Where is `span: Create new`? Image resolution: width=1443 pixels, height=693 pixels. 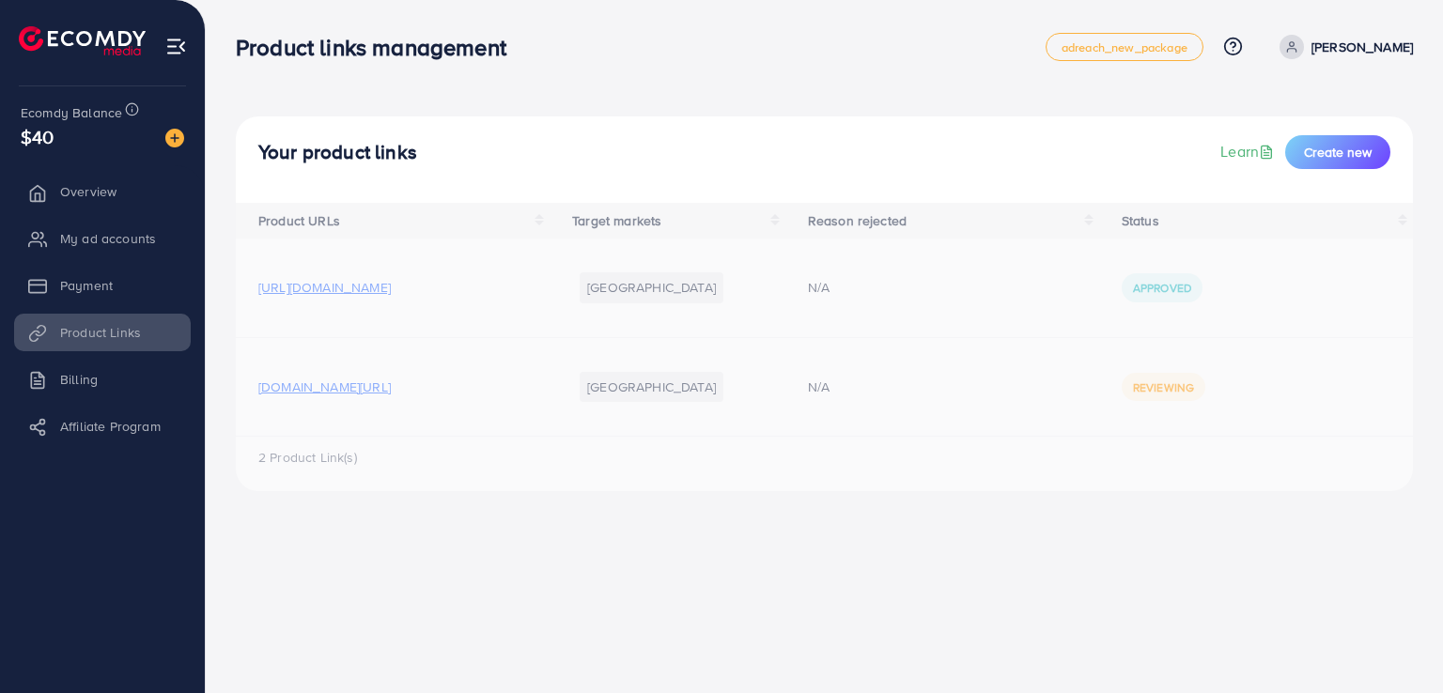
span: Create new is located at coordinates (1337, 152).